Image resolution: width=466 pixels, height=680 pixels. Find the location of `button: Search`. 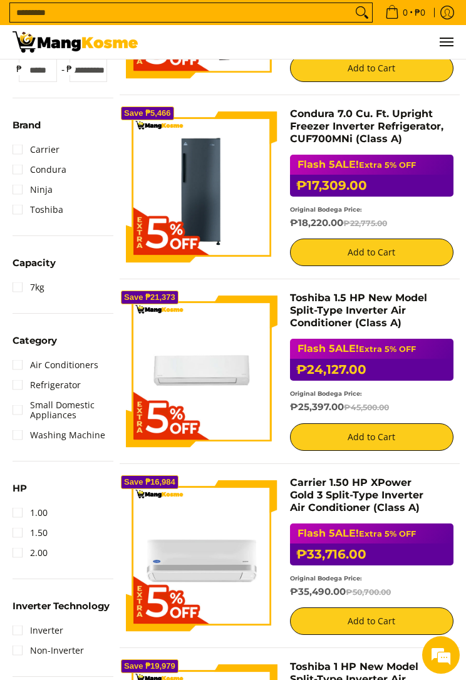

button: Search is located at coordinates (362, 13).